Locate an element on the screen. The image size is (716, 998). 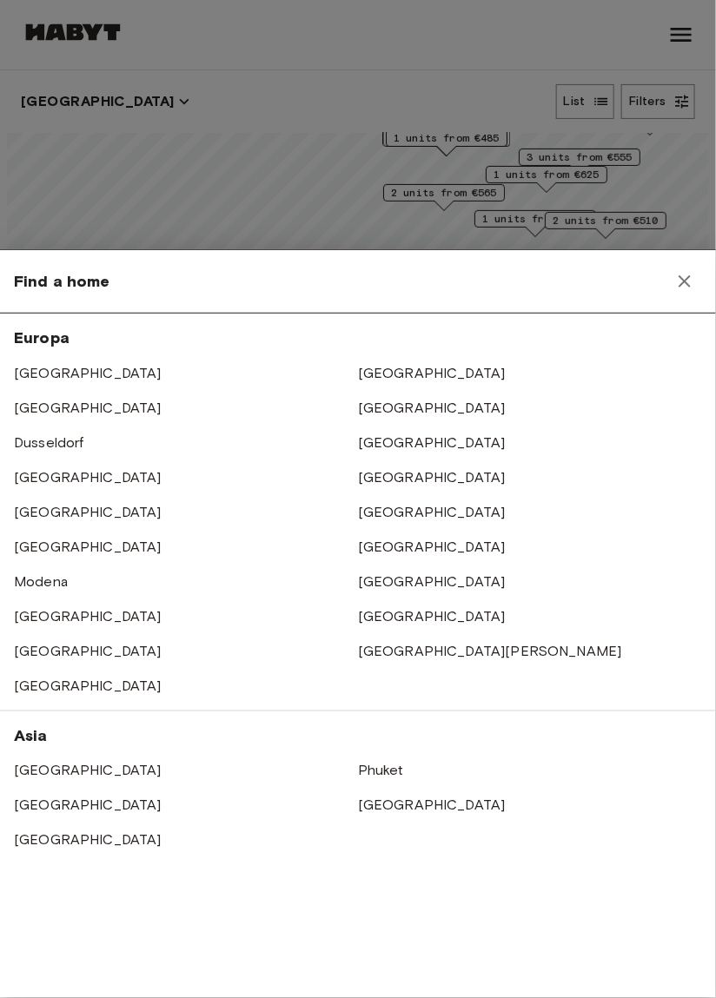
a: Dusseldorf is located at coordinates (49, 442).